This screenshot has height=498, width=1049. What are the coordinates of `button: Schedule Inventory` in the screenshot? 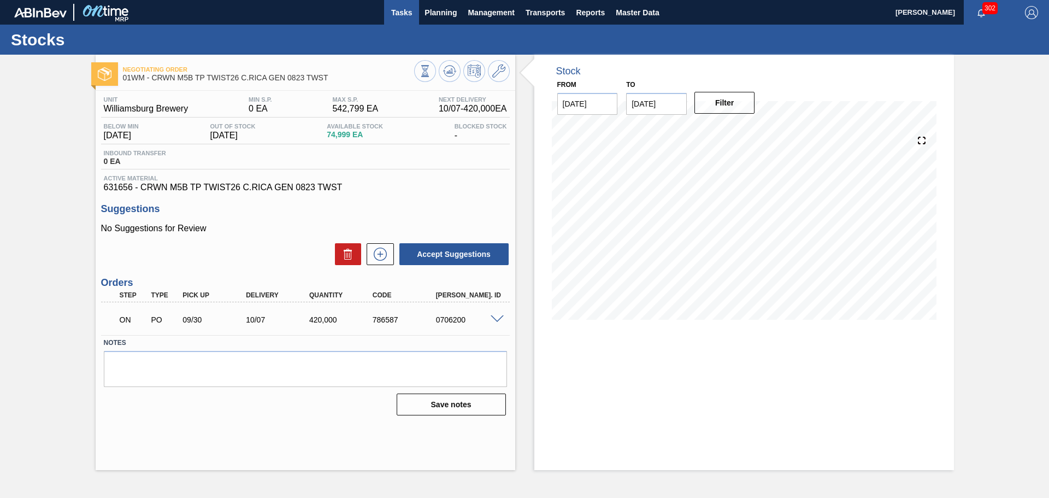 It's located at (474, 71).